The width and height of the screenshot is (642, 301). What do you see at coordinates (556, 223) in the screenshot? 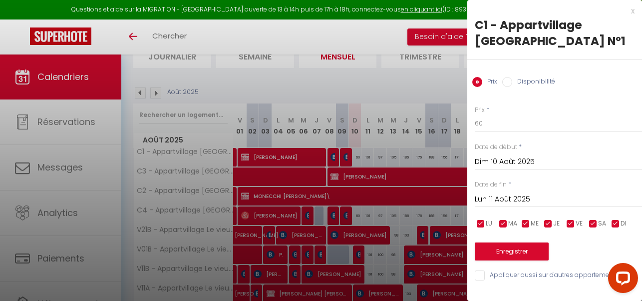
I see `span: JE` at bounding box center [556, 223].